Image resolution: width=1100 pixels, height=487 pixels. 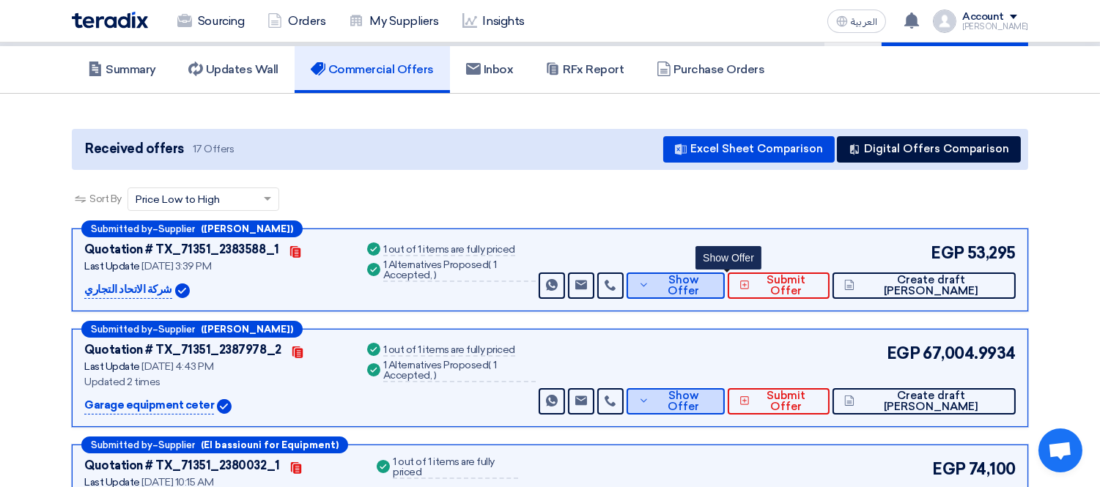 I want to click on h5: Inbox, so click(x=489, y=70).